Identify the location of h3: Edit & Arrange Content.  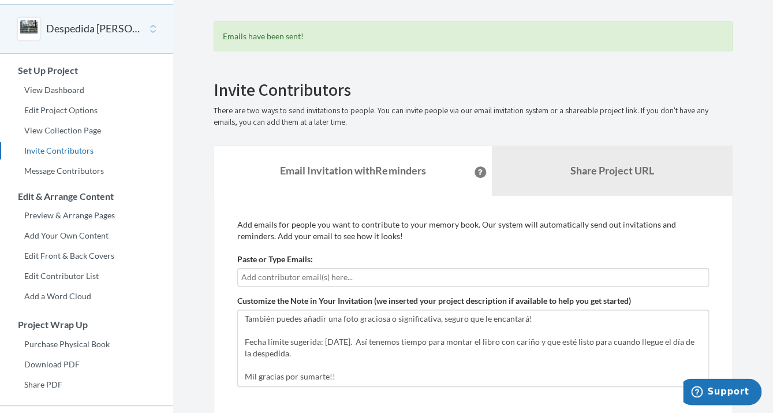
(87, 196).